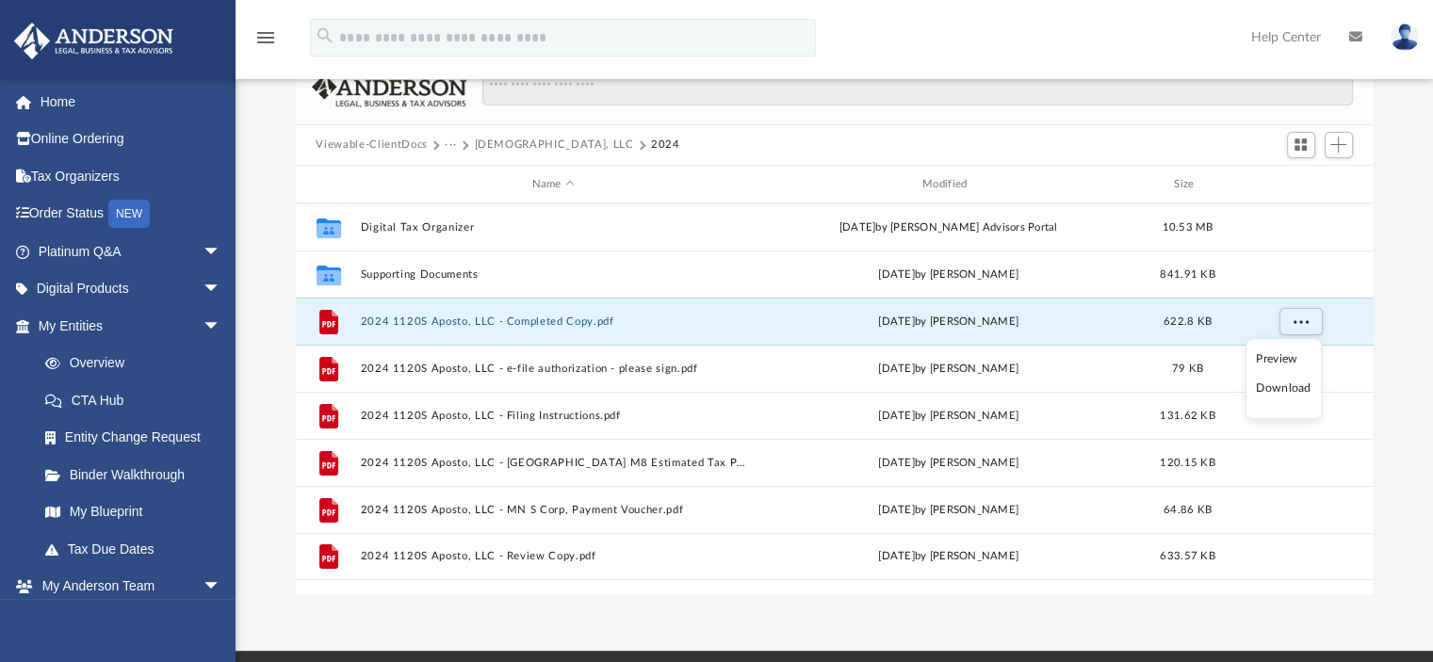  I want to click on button: Add, so click(1339, 145).